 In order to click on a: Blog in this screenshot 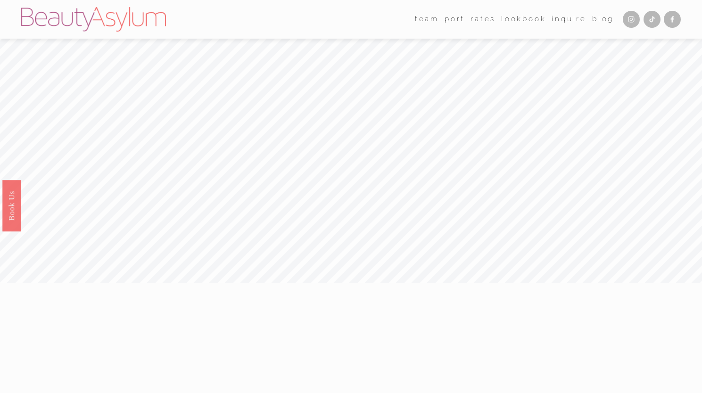, I will do `click(603, 19)`.